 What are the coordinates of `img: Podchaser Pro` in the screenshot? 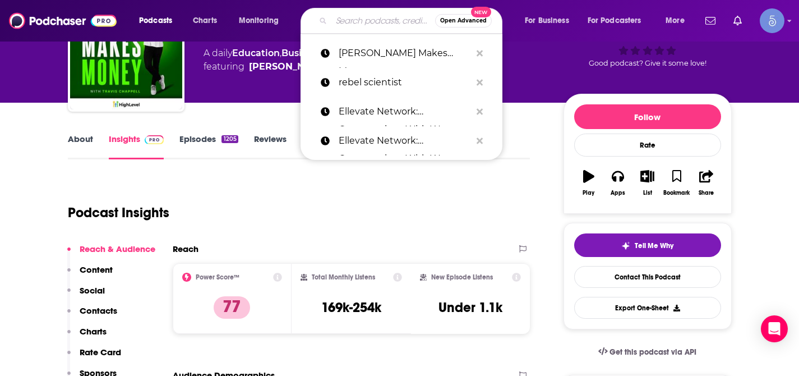 It's located at (154, 140).